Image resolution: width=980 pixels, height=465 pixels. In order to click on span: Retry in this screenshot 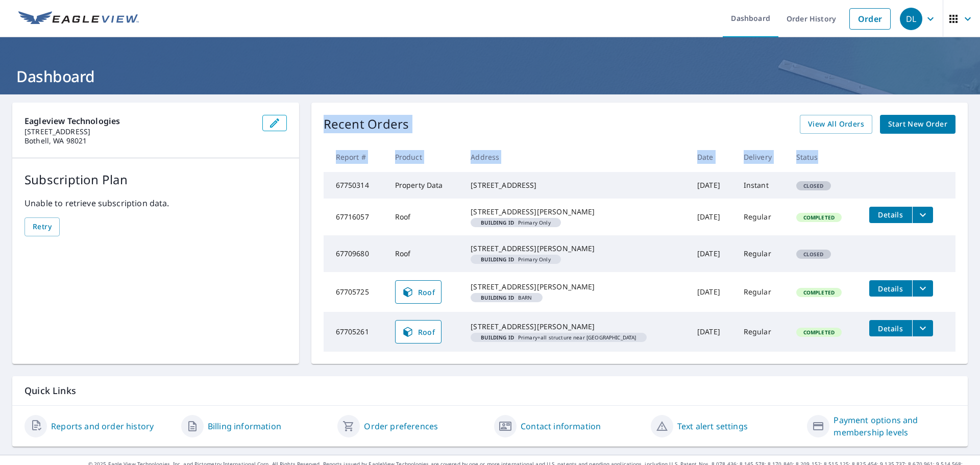, I will do `click(42, 227)`.